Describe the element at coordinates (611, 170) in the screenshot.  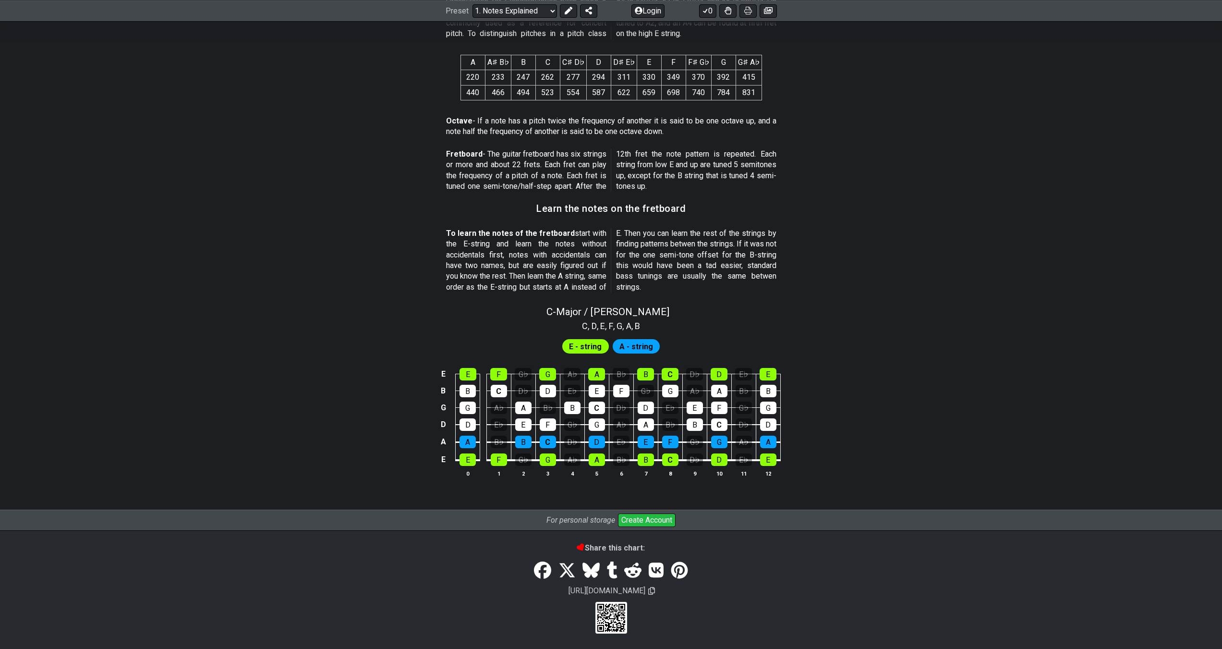
I see `p: - The guitar fretboard has six strings or more and about 22 frets. Each fret can play the frequen...` at that location.